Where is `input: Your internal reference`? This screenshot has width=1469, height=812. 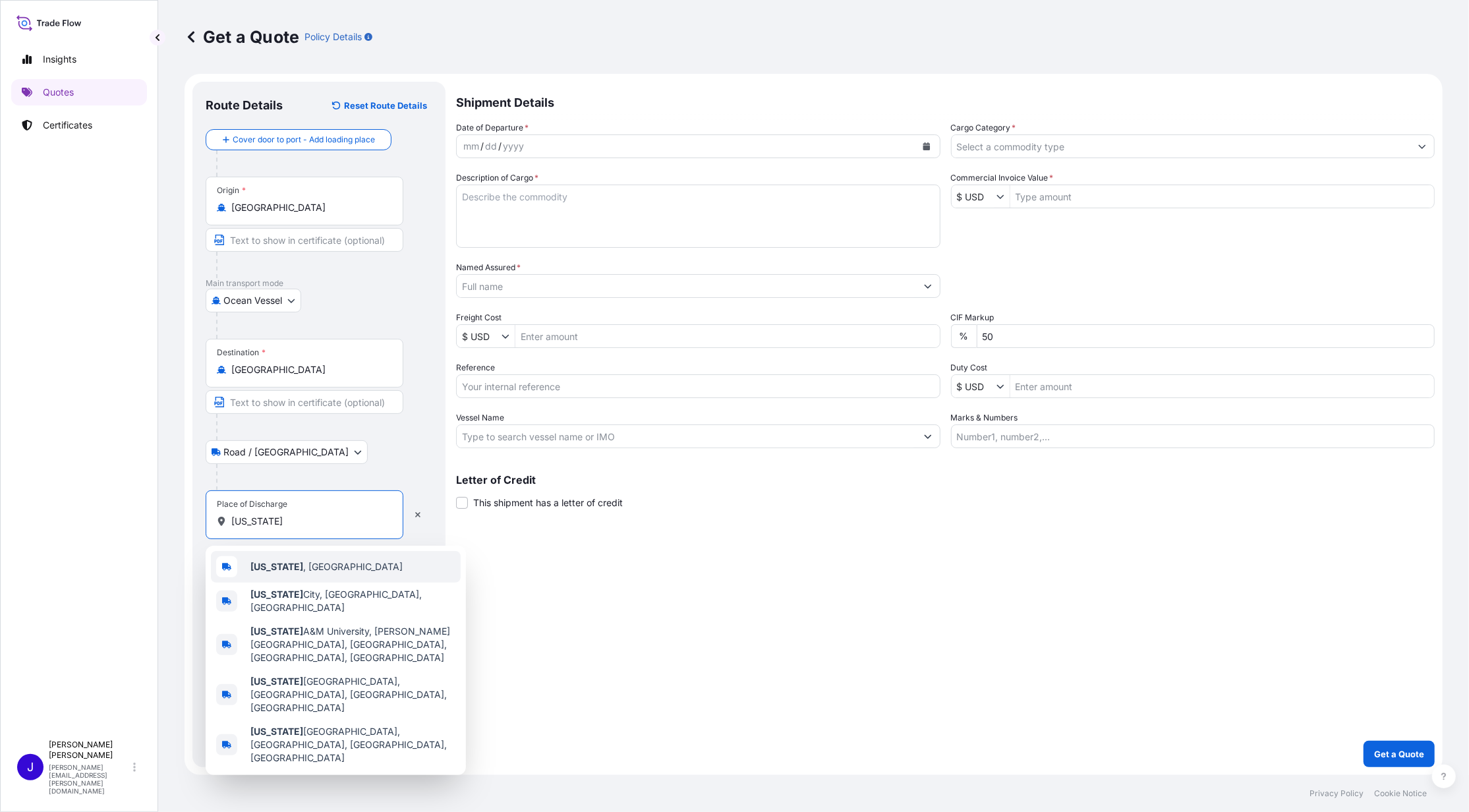 input: Your internal reference is located at coordinates (698, 386).